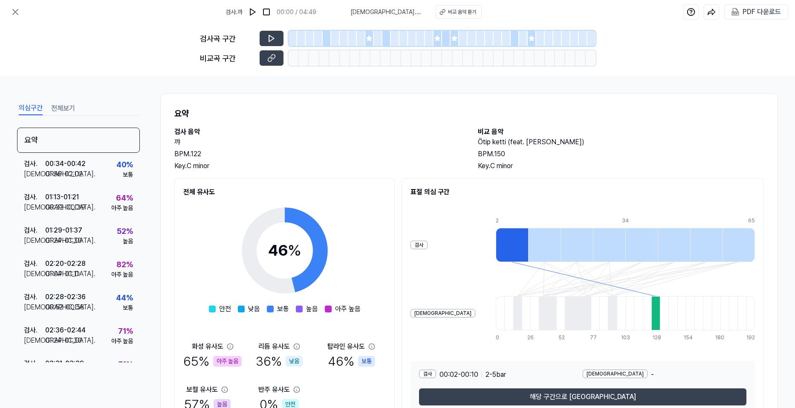  What do you see at coordinates (62, 197) in the screenshot?
I see `div: 01:13 - 01:21` at bounding box center [62, 197].